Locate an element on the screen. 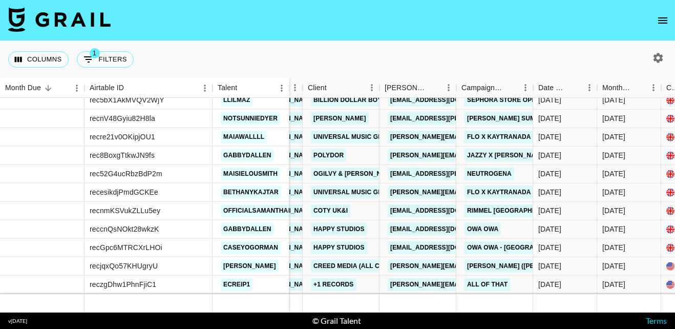 Image resolution: width=675 pixels, height=329 pixels. a: FLO x Kaytranada - MOVE is located at coordinates (511, 192).